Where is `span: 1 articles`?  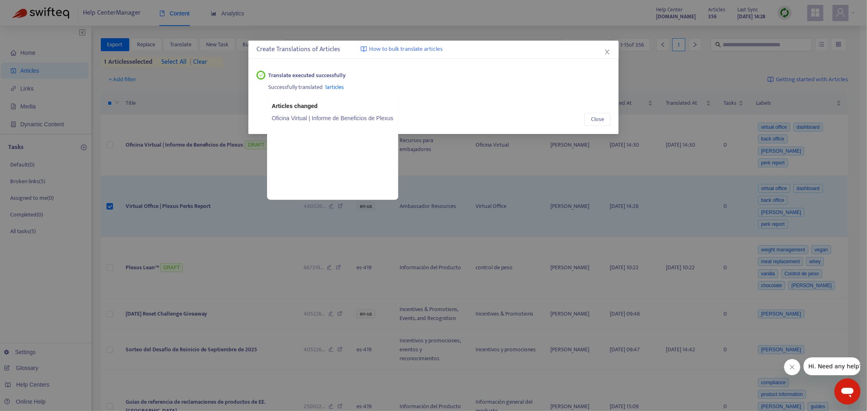
span: 1 articles is located at coordinates (334, 87).